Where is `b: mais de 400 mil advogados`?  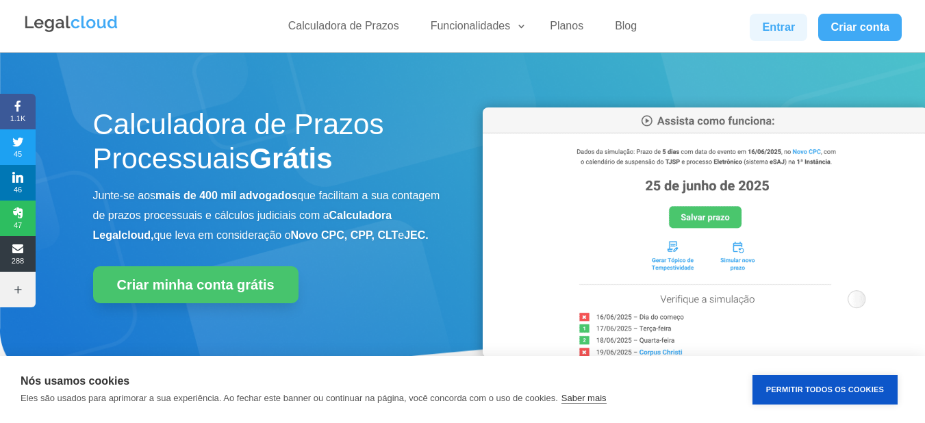
b: mais de 400 mil advogados is located at coordinates (226, 195).